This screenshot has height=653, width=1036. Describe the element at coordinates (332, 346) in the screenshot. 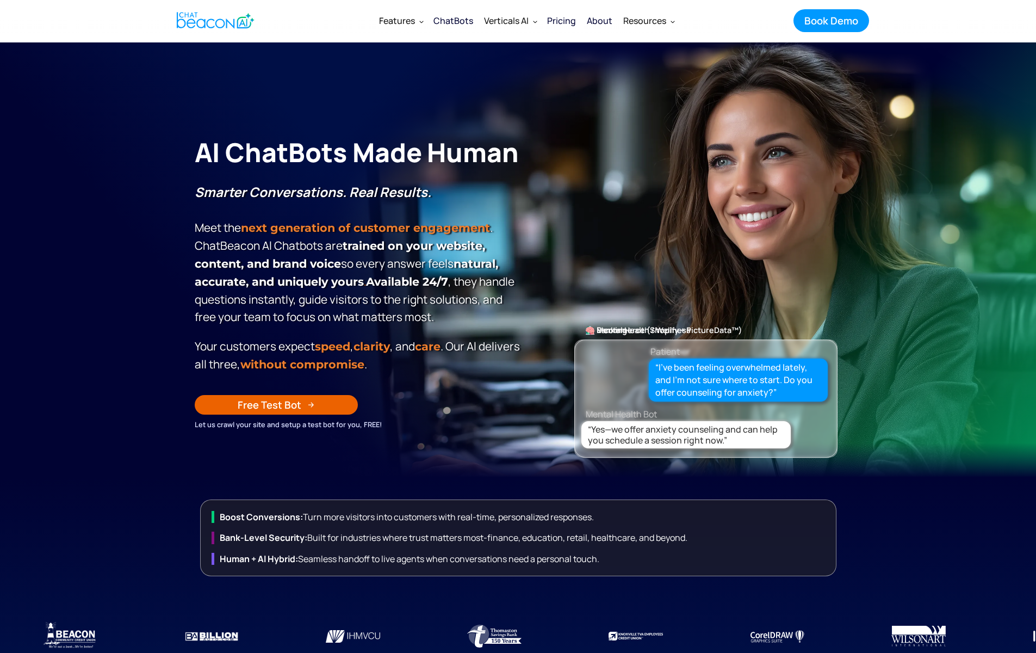

I see `strong: speed` at that location.